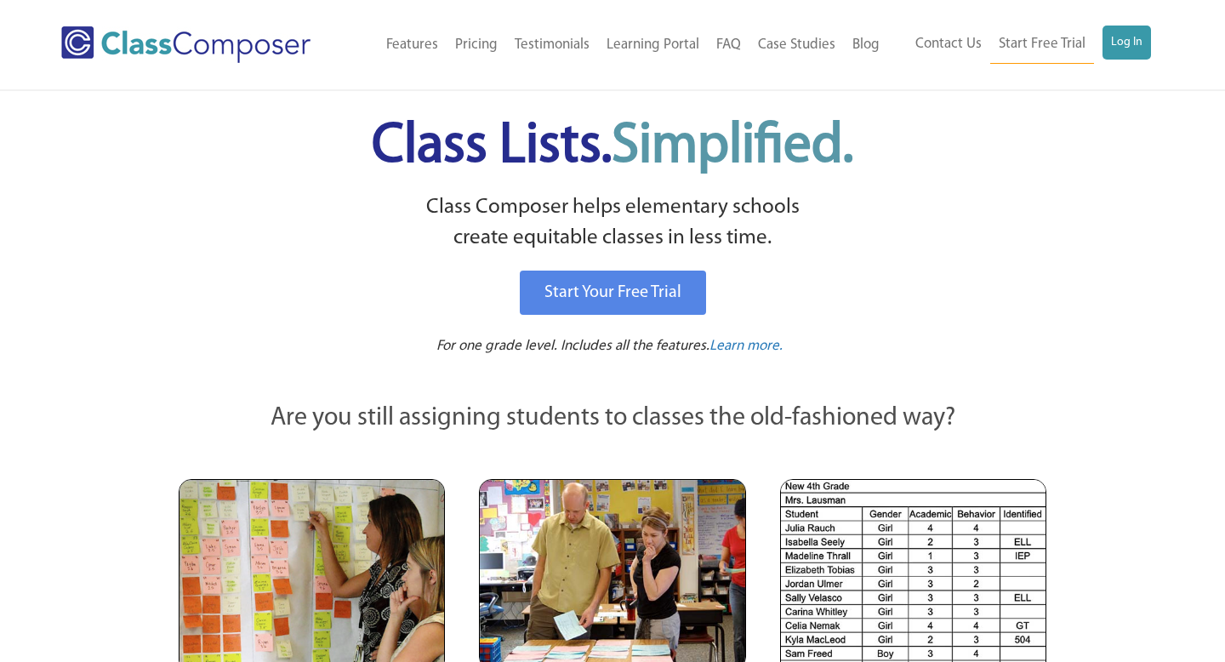  Describe the element at coordinates (185, 44) in the screenshot. I see `img: Class Composer` at that location.